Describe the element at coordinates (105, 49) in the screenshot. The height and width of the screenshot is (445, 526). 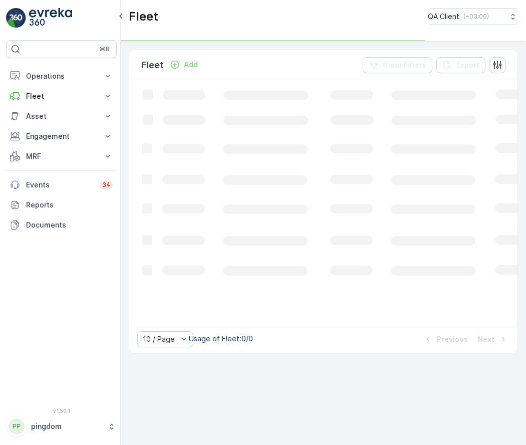
I see `p: ⌘B` at that location.